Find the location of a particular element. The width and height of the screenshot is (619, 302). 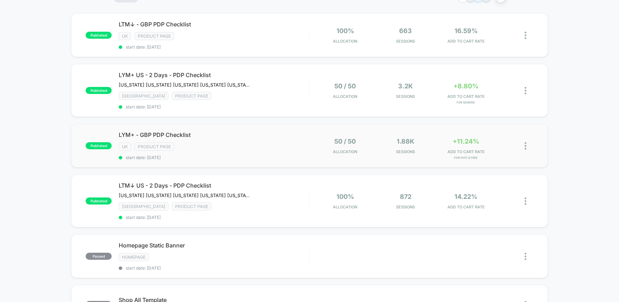

span: +11.24% is located at coordinates (466, 141).